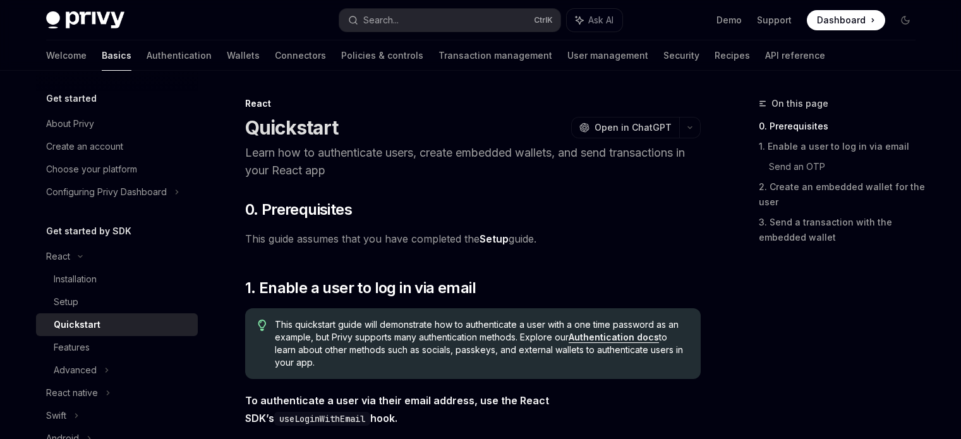  What do you see at coordinates (846, 20) in the screenshot?
I see `a: Dashboard` at bounding box center [846, 20].